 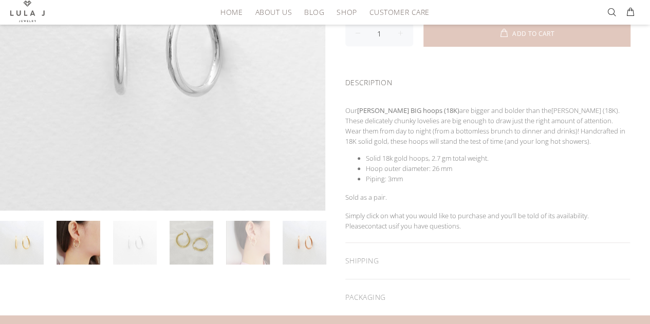 I want to click on a: Blog, so click(x=314, y=12).